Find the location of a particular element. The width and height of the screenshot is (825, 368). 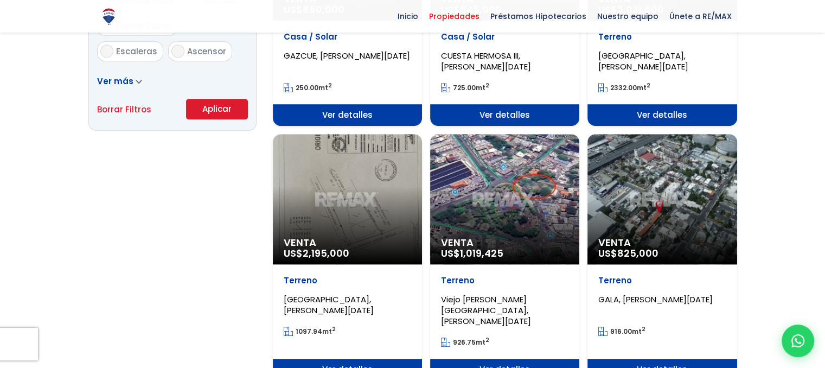

span: Ver más is located at coordinates (115, 81).